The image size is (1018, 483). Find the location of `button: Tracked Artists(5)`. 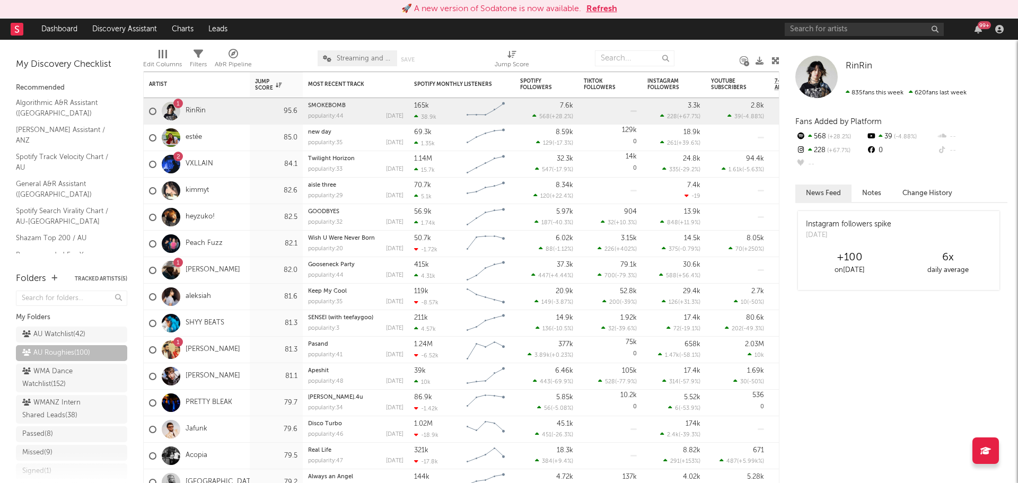

button: Tracked Artists(5) is located at coordinates (101, 279).